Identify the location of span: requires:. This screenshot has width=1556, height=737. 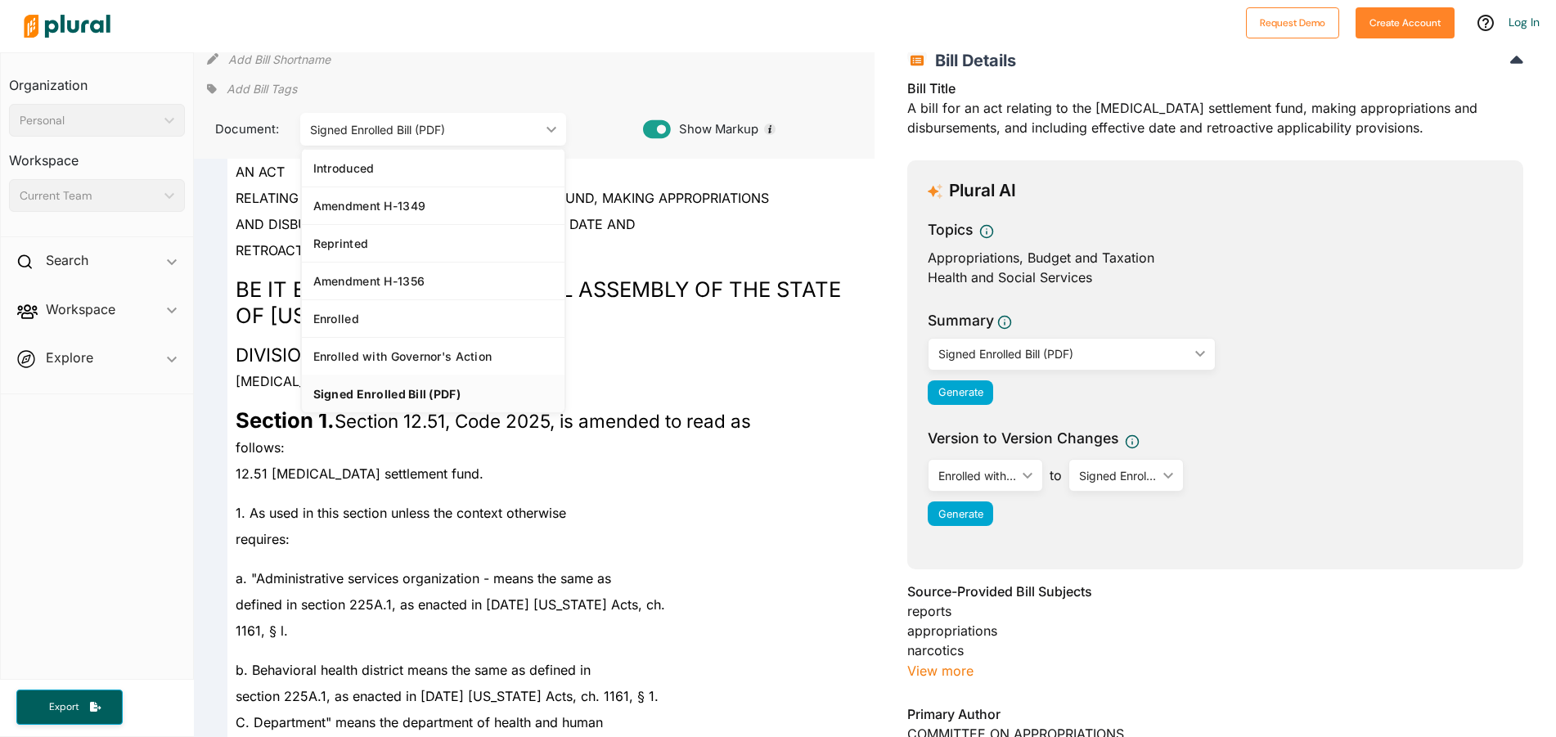
(263, 539).